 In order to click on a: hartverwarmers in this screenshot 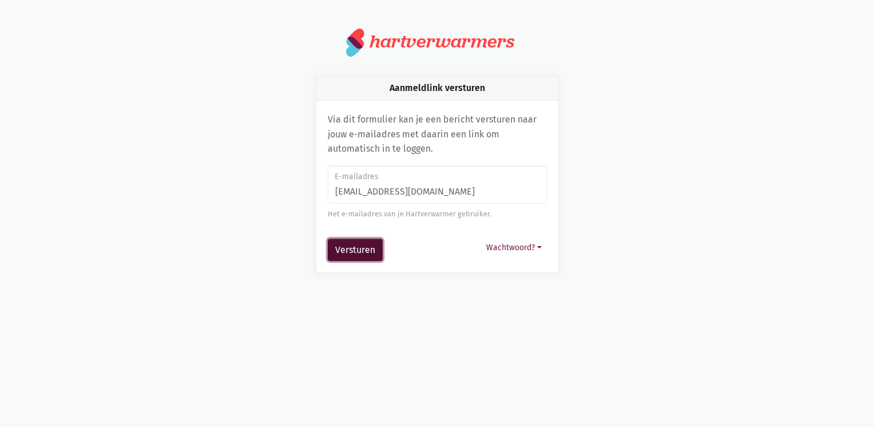, I will do `click(437, 42)`.